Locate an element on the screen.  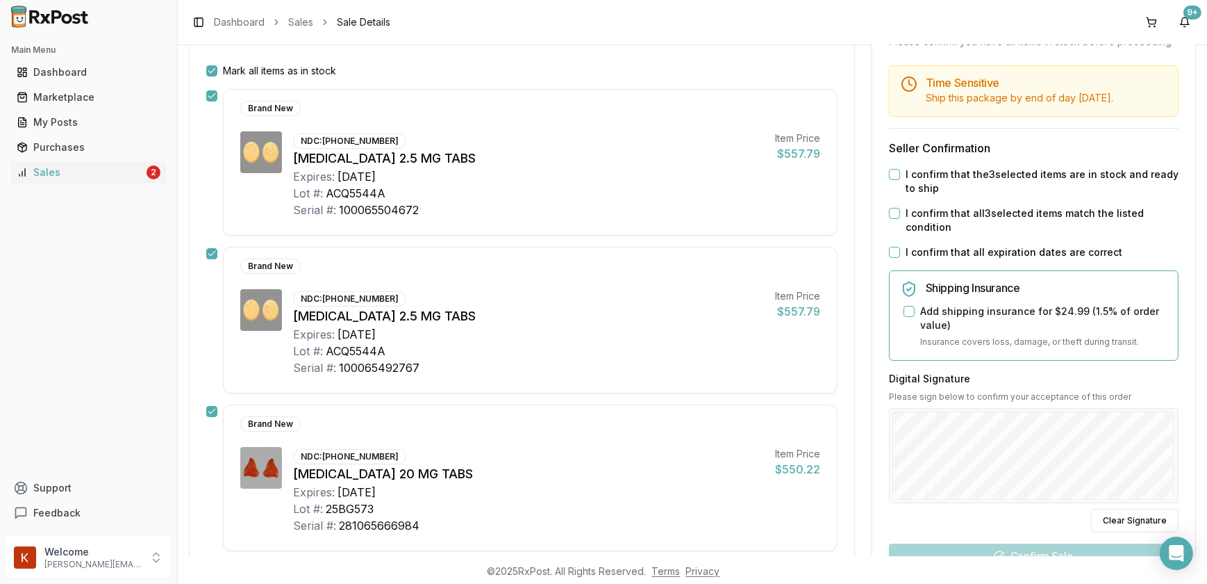
div: 25BG573 is located at coordinates (349, 509).